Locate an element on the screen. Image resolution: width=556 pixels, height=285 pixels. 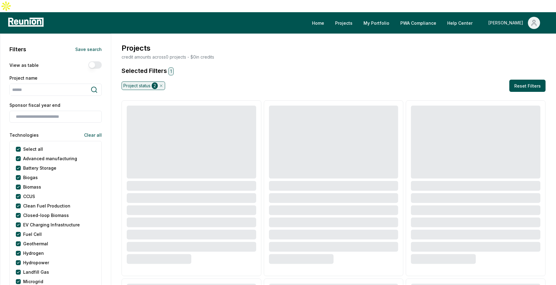
button: Save search is located at coordinates (86, 49).